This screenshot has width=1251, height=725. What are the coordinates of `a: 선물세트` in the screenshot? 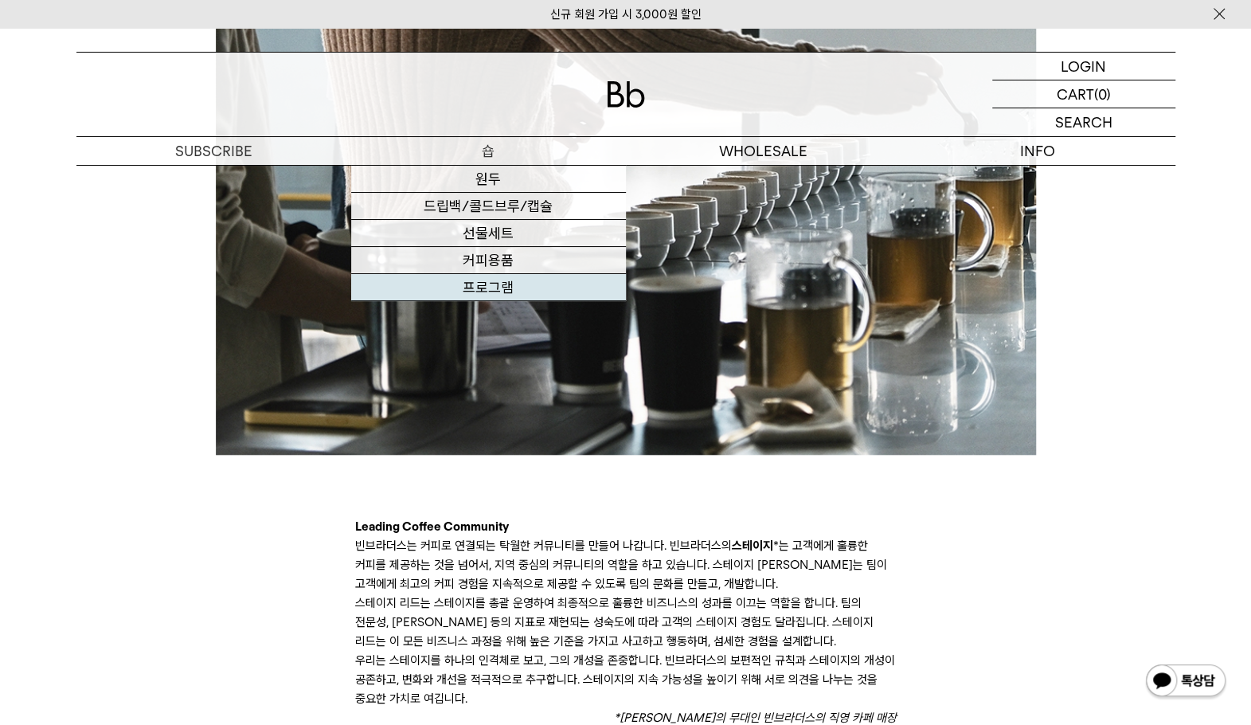 It's located at (488, 233).